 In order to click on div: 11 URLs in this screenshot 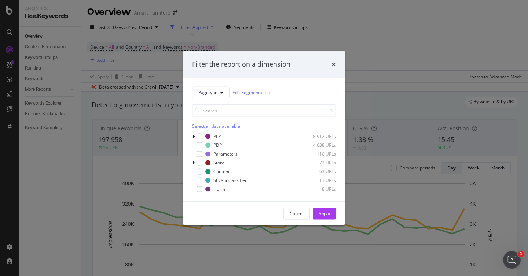, I will do `click(318, 180)`.